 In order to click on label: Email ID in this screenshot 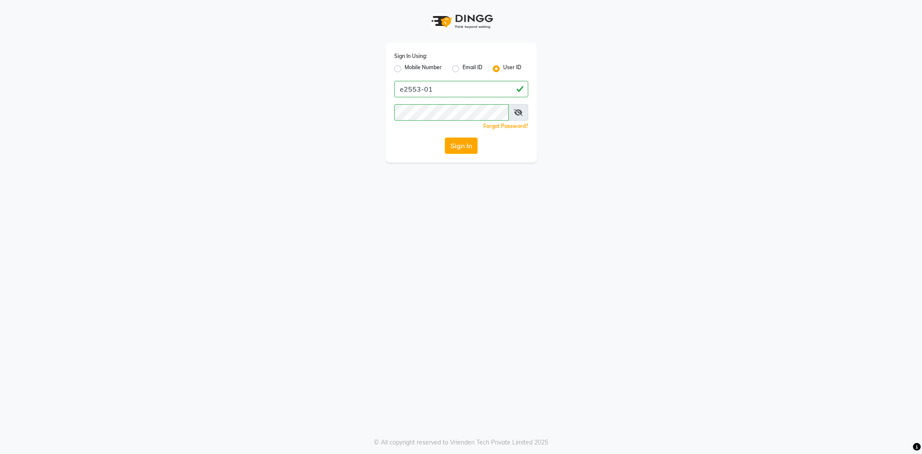, I will do `click(472, 69)`.